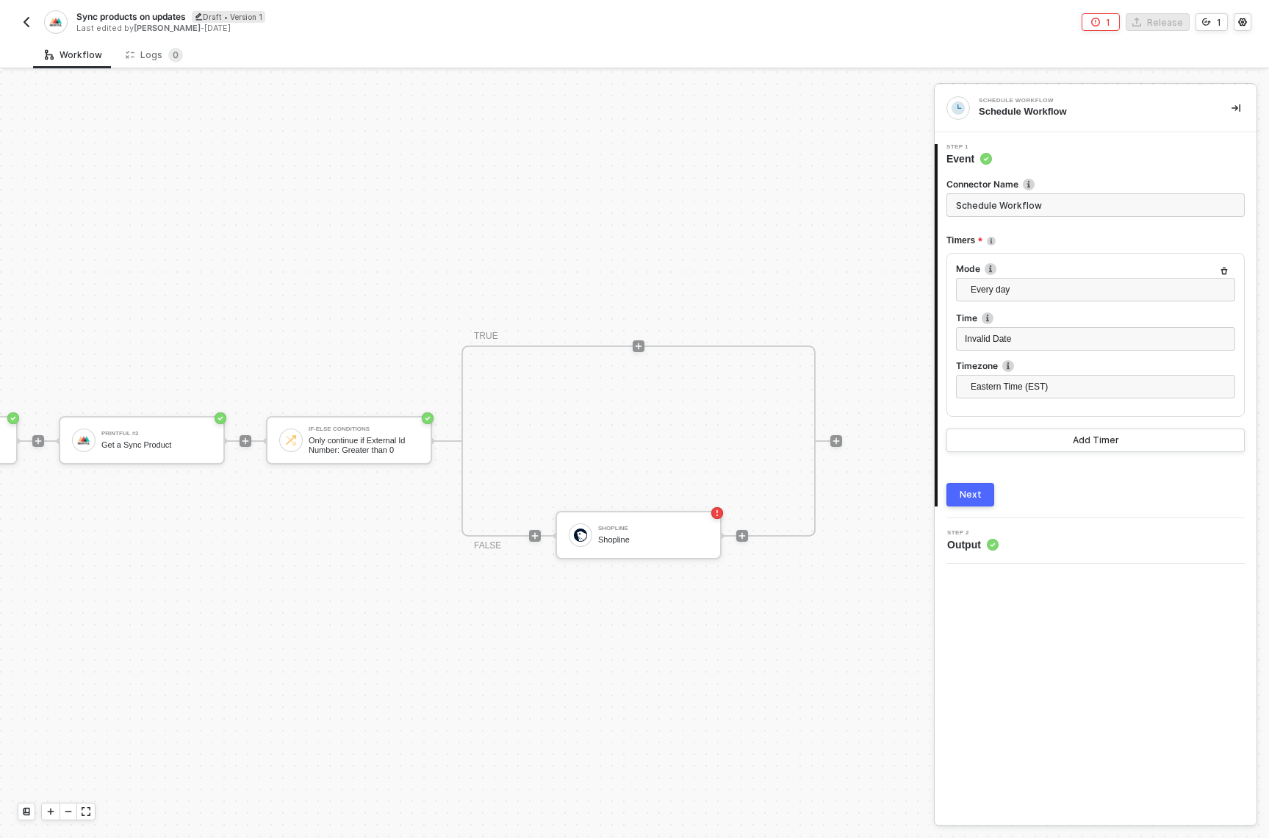  Describe the element at coordinates (1096, 365) in the screenshot. I see `label: Timezone` at that location.